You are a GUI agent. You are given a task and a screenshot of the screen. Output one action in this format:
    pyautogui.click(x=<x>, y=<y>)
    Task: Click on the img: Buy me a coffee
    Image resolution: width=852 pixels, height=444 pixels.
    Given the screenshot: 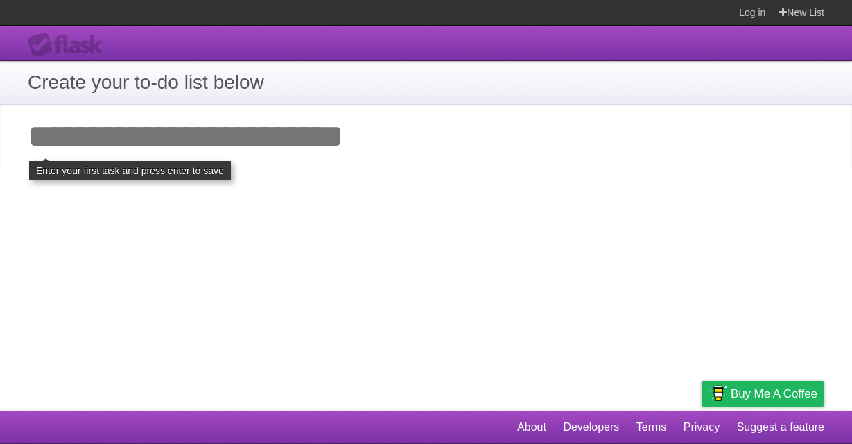 What is the action you would take?
    pyautogui.click(x=718, y=393)
    